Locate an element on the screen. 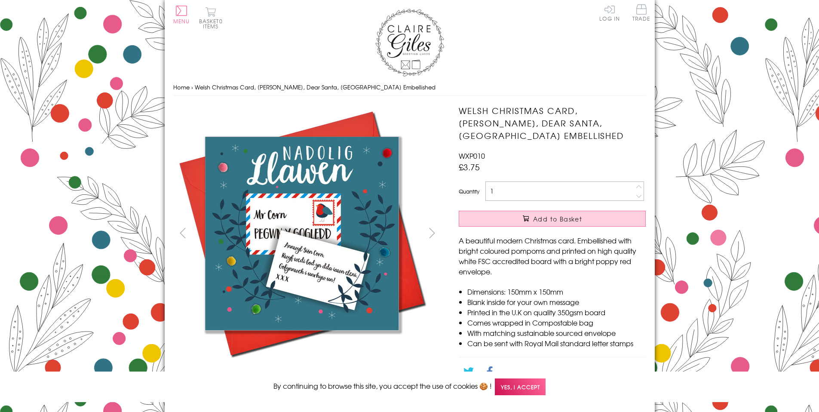  li: With matching sustainable sourced envelope is located at coordinates (556, 333).